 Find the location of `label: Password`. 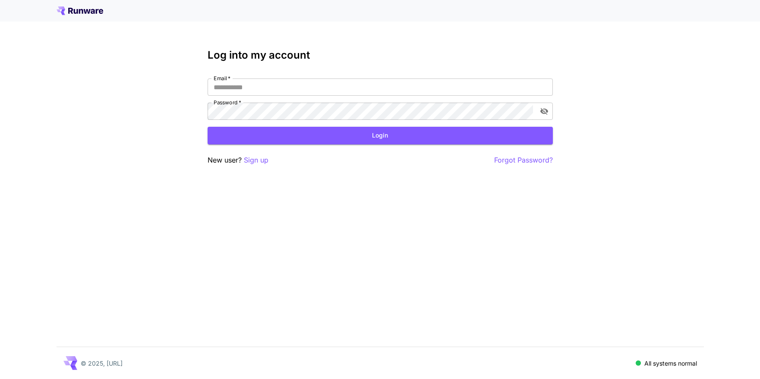

label: Password is located at coordinates (227, 102).